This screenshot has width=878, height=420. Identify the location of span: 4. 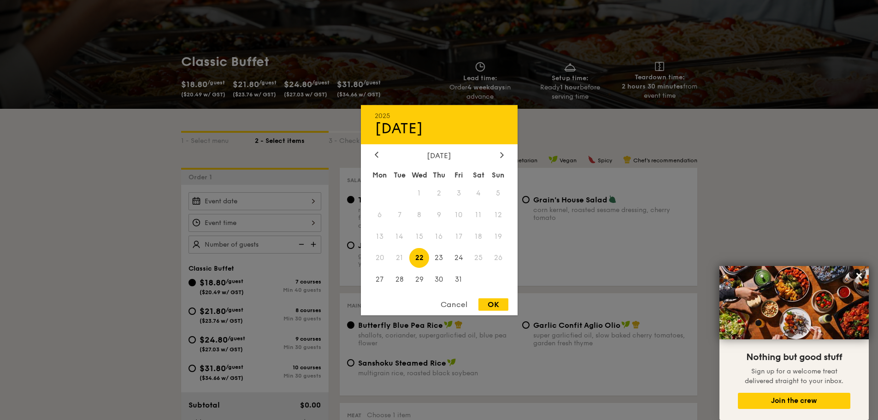
(479, 193).